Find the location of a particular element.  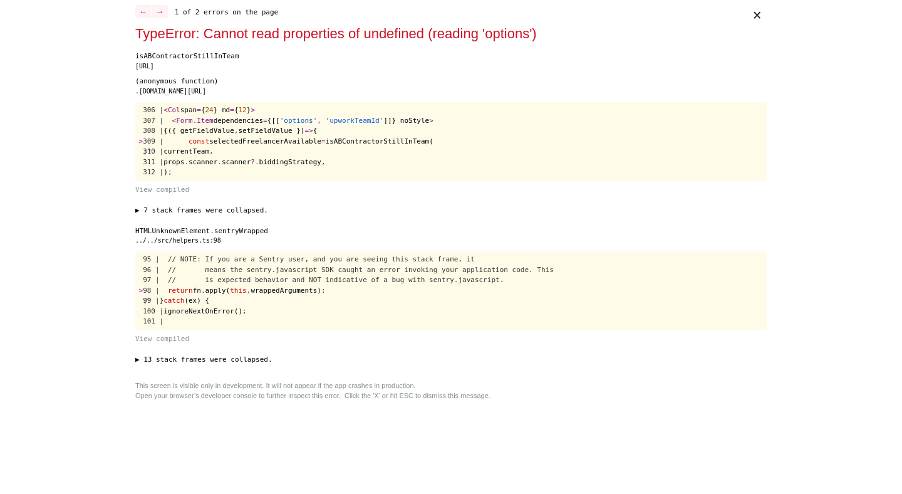

span: 12 is located at coordinates (242, 110).